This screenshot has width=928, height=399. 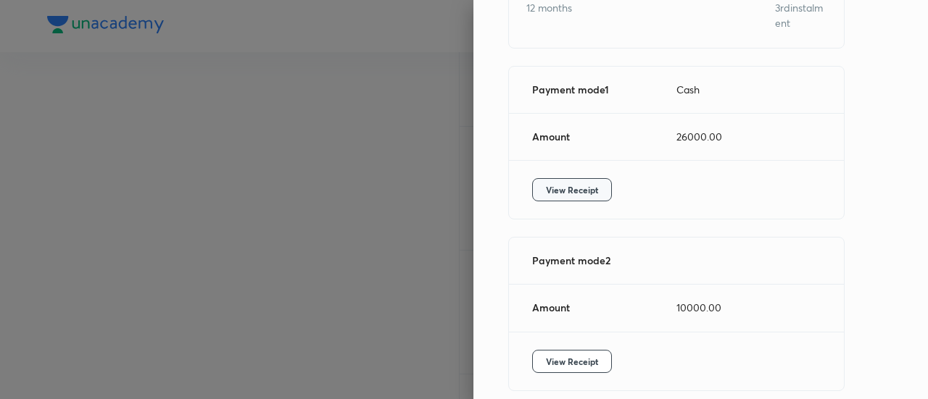 I want to click on div: Payment mode 1, so click(x=604, y=90).